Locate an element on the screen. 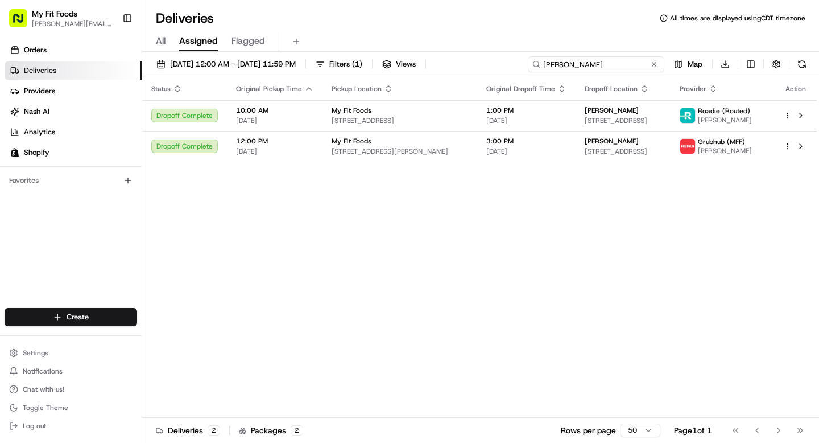 This screenshot has height=443, width=819. button: Notifications is located at coordinates (71, 371).